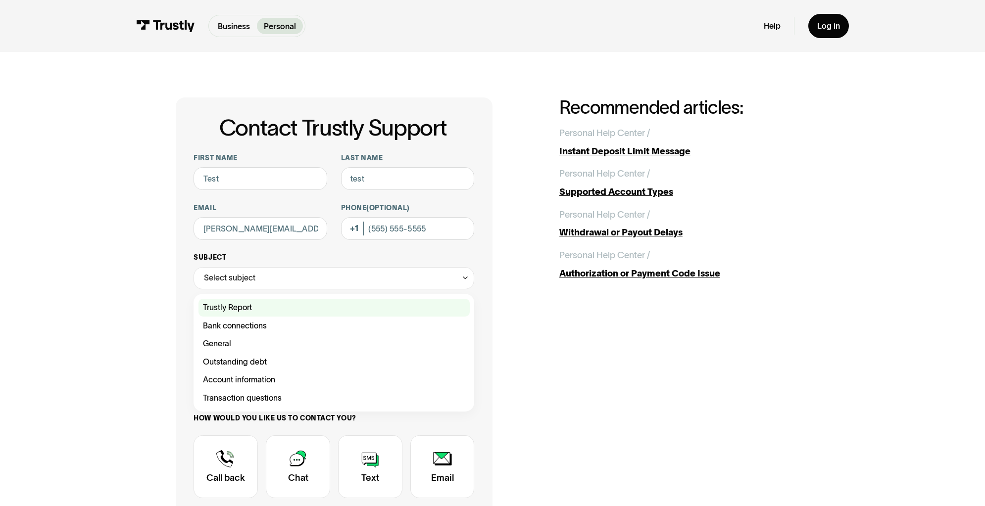 Image resolution: width=985 pixels, height=506 pixels. Describe the element at coordinates (684, 151) in the screenshot. I see `div: Instant Deposit Limit Message` at that location.